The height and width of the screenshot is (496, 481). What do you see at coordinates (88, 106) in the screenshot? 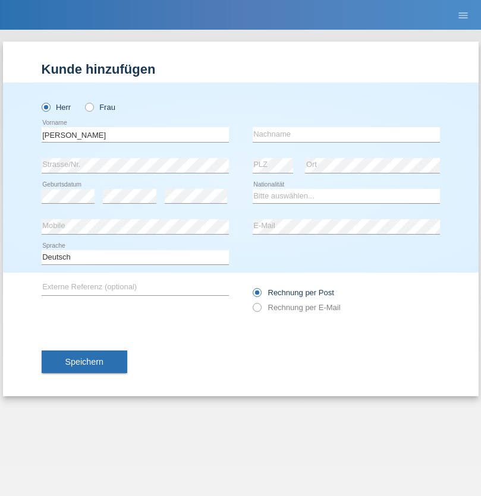
I see `input: Frau` at bounding box center [88, 106].